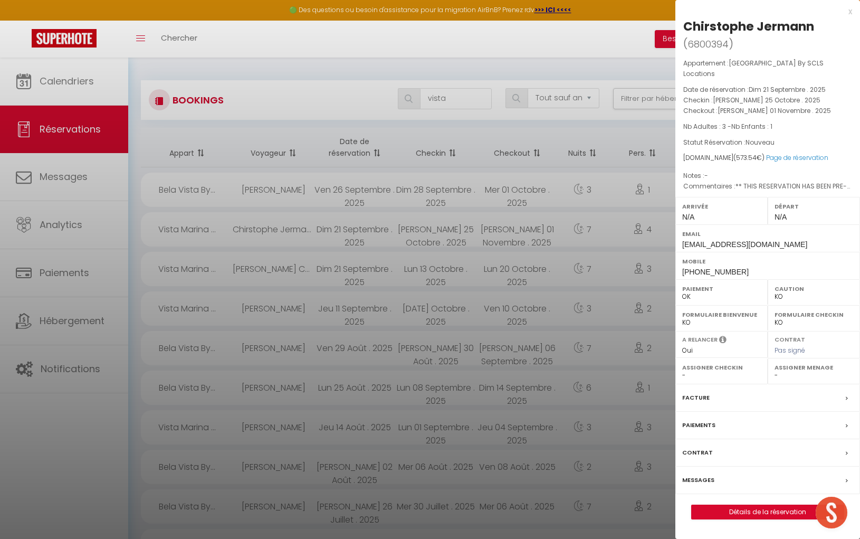 This screenshot has width=860, height=539. What do you see at coordinates (768, 142) in the screenshot?
I see `p: Statut Réservation :` at bounding box center [768, 142].